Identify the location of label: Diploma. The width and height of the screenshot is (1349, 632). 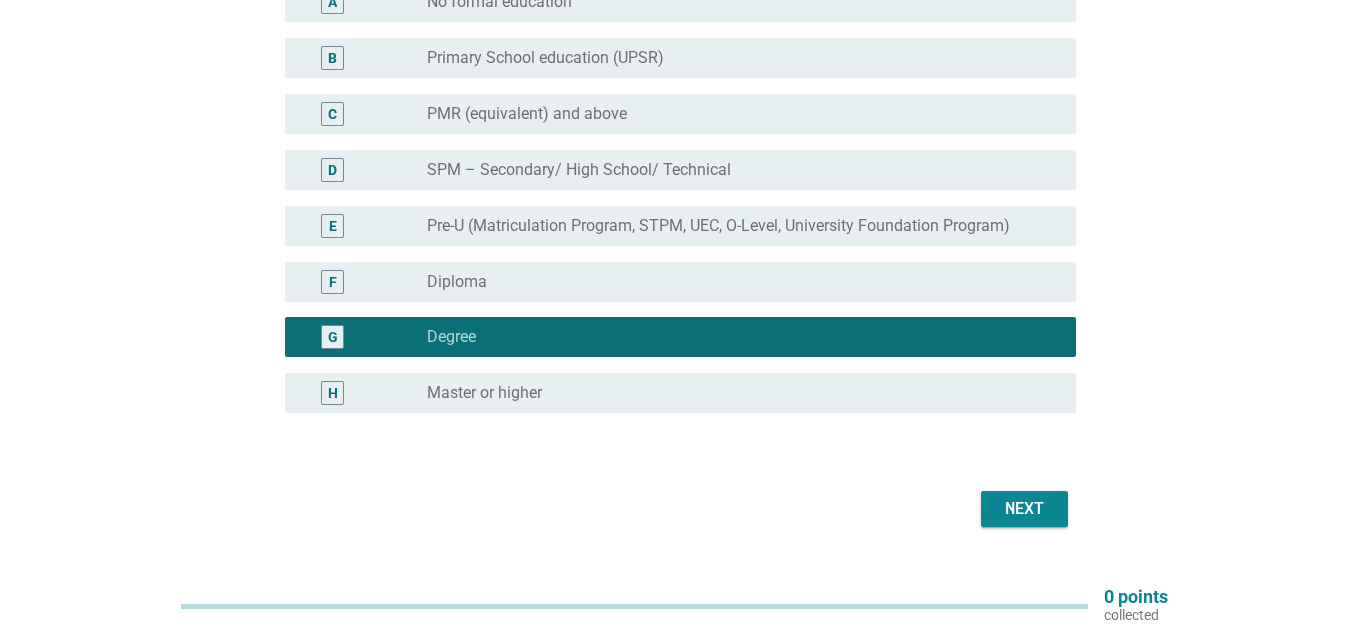
(457, 281).